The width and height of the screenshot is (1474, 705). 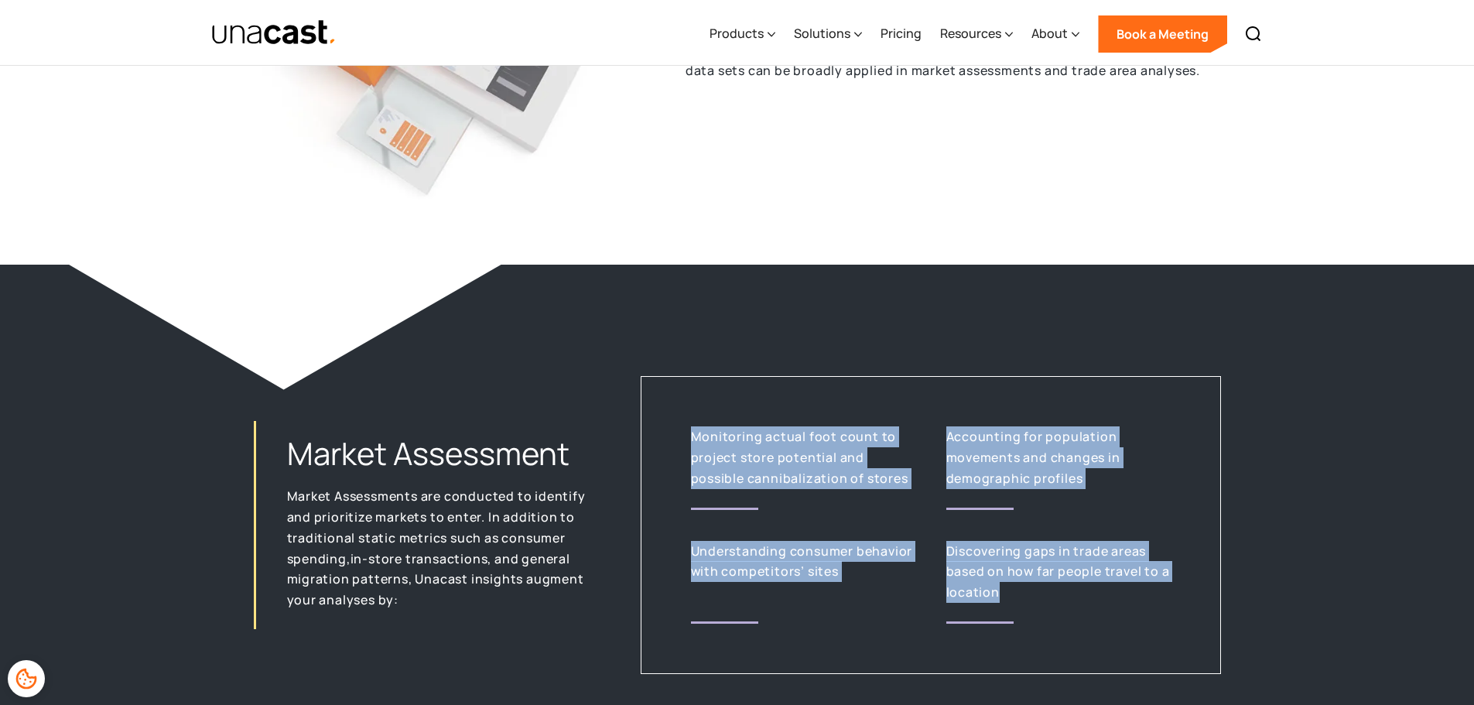 What do you see at coordinates (448, 548) in the screenshot?
I see `p: Market Assessments are conducted to identify and prioritize markets to enter. In addition to trad...` at bounding box center [448, 548].